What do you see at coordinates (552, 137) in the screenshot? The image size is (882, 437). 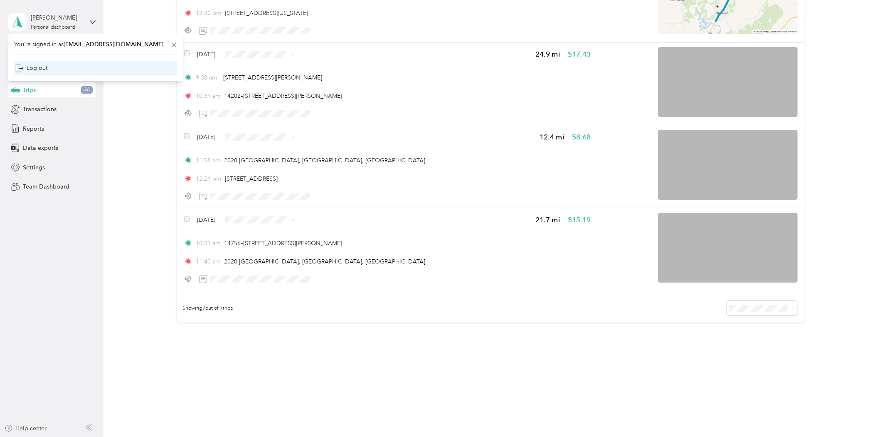 I see `span: 12.4 mi` at bounding box center [552, 137].